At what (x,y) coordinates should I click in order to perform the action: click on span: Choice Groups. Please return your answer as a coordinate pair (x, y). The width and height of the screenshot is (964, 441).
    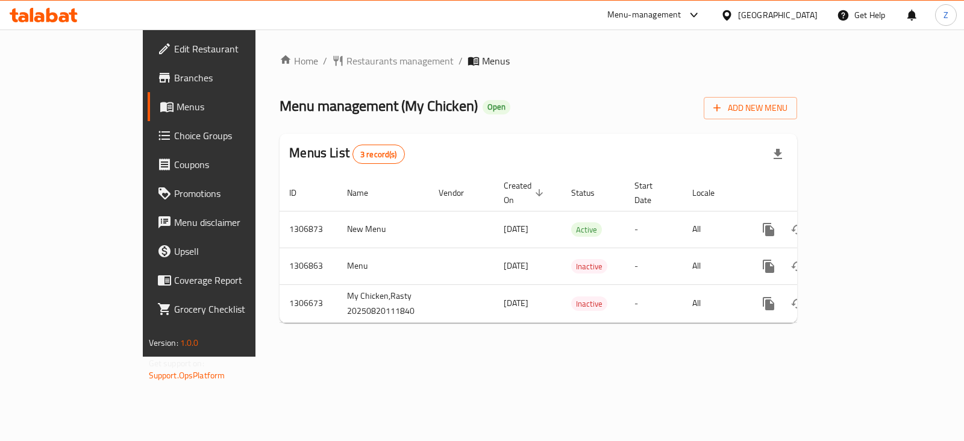
    Looking at the image, I should click on (234, 135).